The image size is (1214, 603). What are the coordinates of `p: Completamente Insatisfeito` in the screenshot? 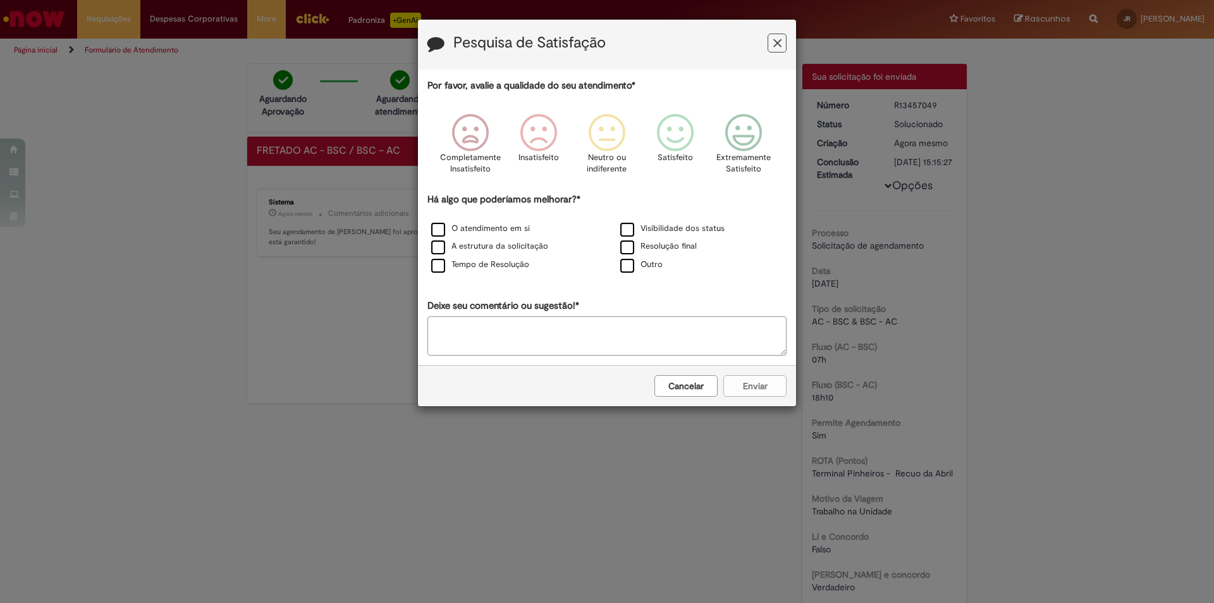 It's located at (471, 163).